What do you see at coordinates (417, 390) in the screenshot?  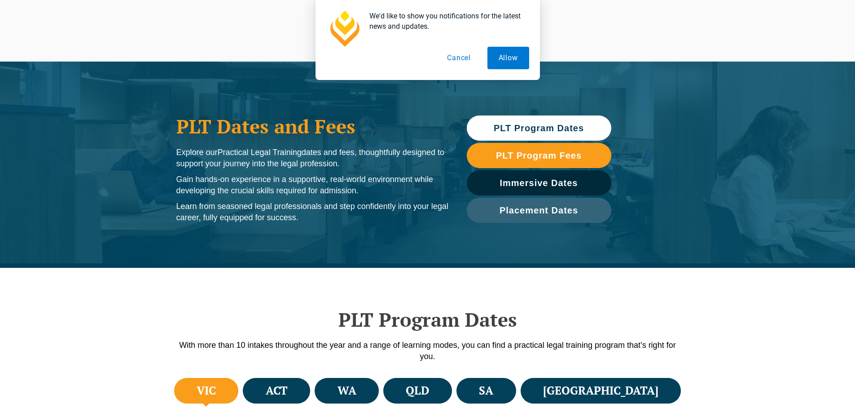 I see `h4: QLD` at bounding box center [417, 390].